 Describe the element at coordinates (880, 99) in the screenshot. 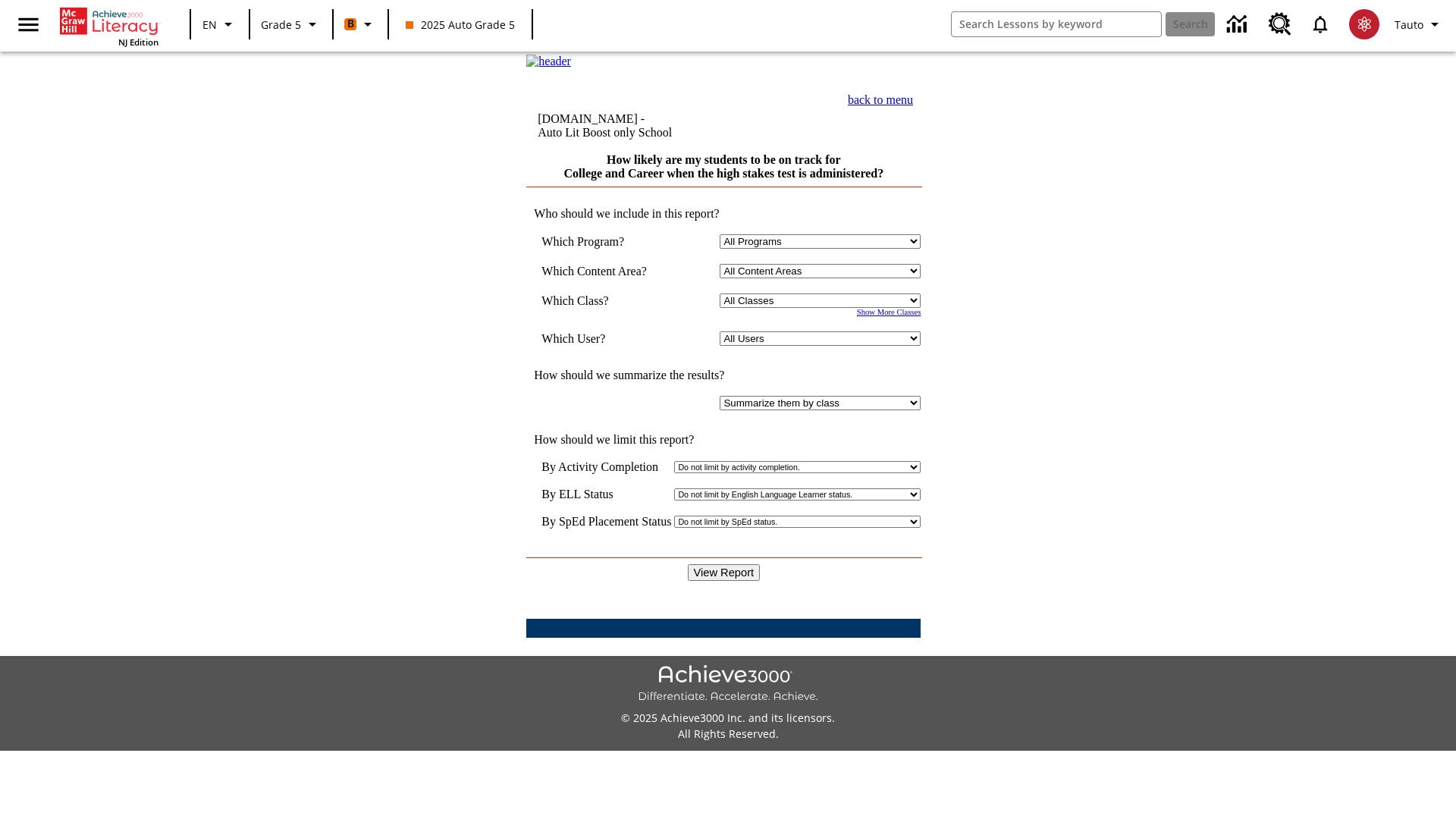

I see `a: back to menu` at that location.